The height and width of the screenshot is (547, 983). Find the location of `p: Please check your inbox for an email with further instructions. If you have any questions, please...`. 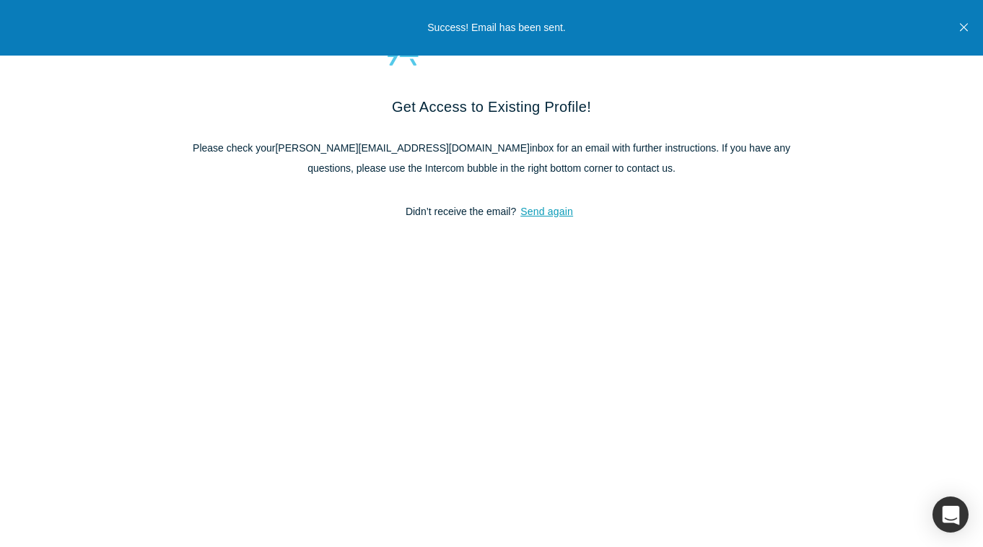

p: Please check your inbox for an email with further instructions. If you have any questions, please... is located at coordinates (492, 158).